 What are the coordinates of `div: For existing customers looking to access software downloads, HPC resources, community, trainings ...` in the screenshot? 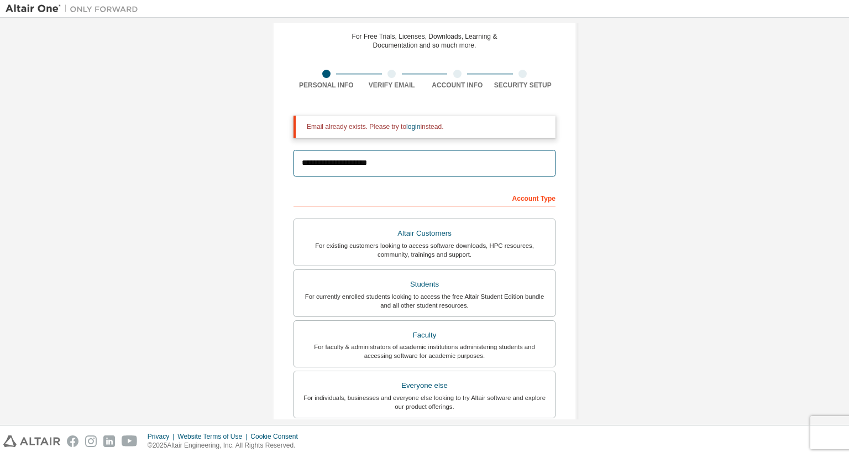 It's located at (425, 250).